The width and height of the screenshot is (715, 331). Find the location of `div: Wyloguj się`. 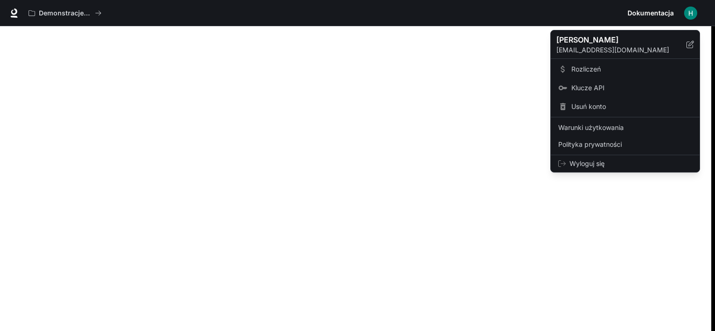

div: Wyloguj się is located at coordinates (625, 164).